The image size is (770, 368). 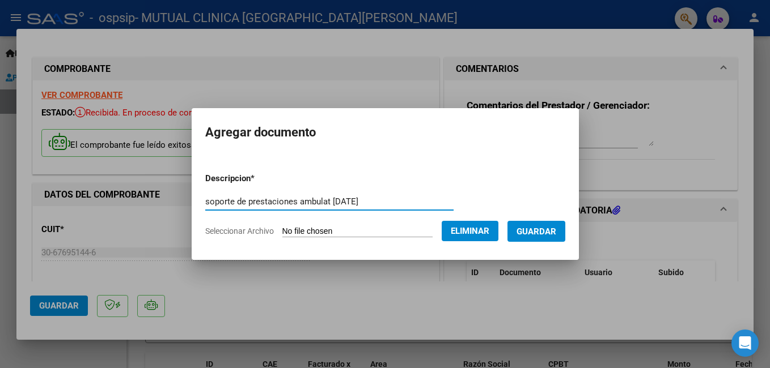 I want to click on h2: Agregar documento, so click(x=385, y=133).